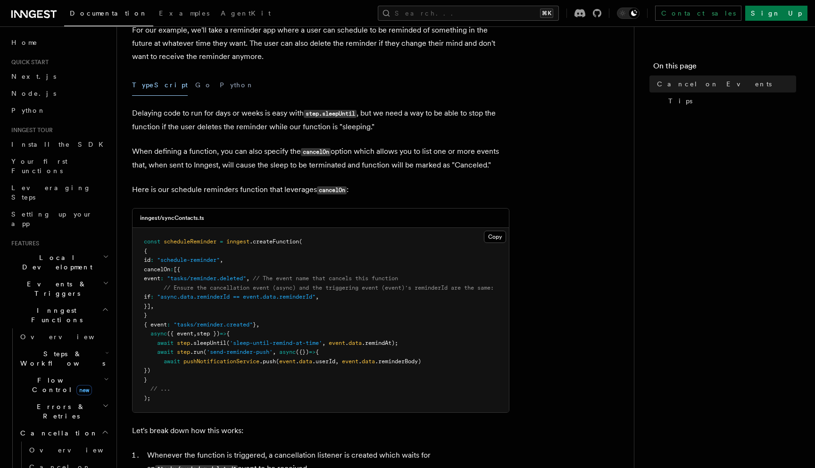 The width and height of the screenshot is (815, 468). Describe the element at coordinates (51, 192) in the screenshot. I see `span: Leveraging Steps` at that location.